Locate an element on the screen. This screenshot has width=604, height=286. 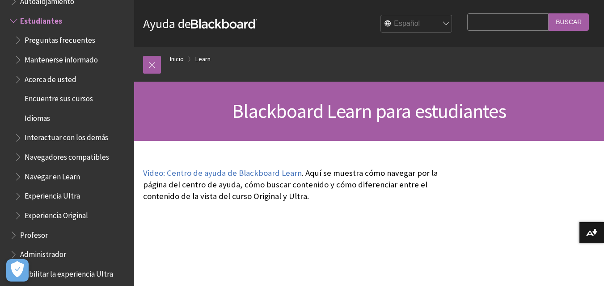
span: Experiencia Original is located at coordinates (56, 214).